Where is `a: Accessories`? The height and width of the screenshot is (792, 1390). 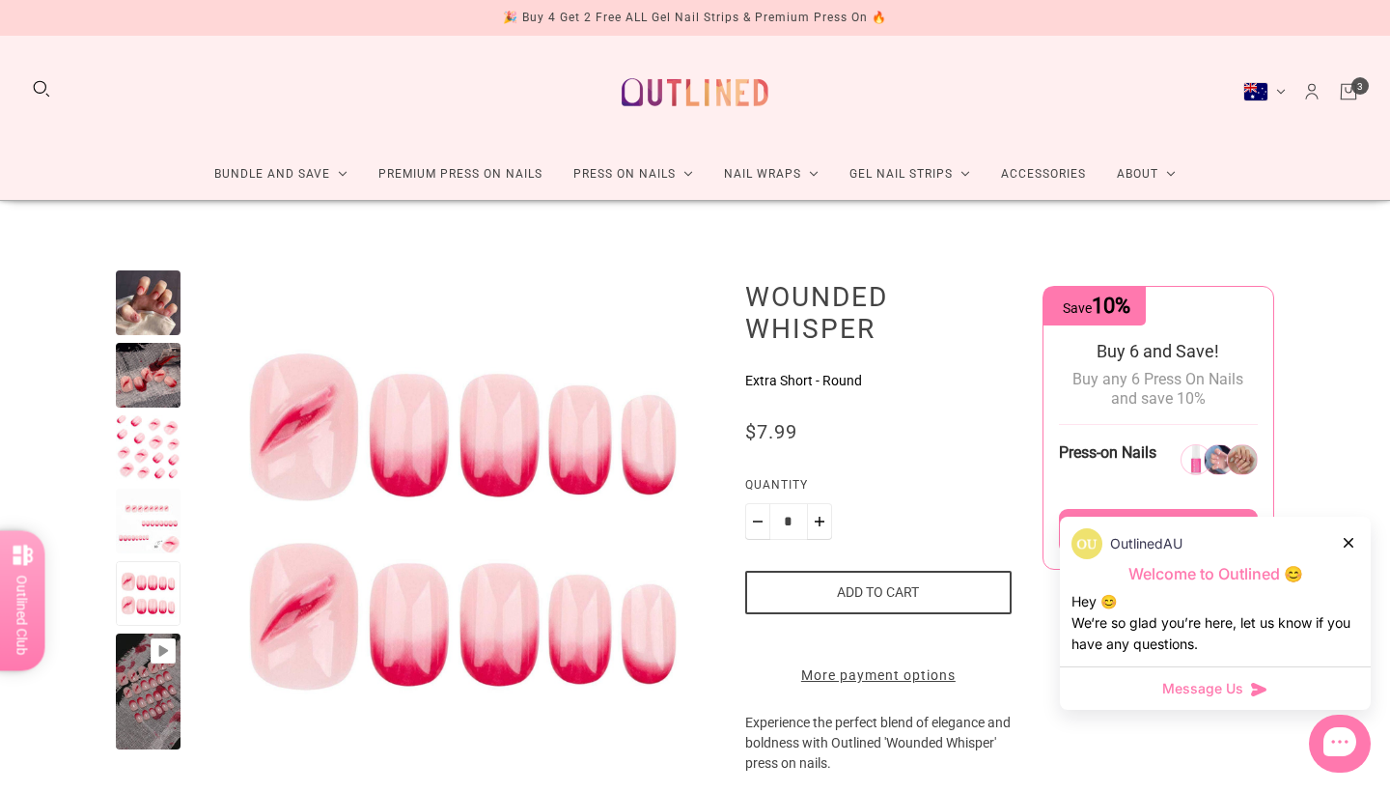
a: Accessories is located at coordinates (1044, 174).